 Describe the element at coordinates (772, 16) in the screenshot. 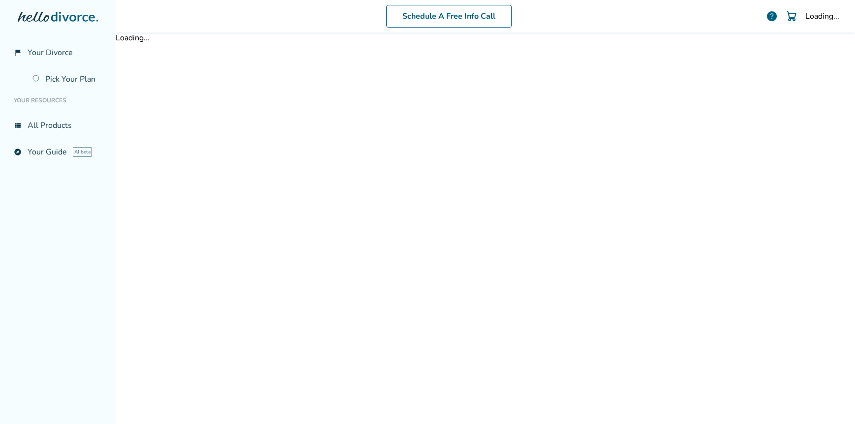

I see `span: help` at that location.